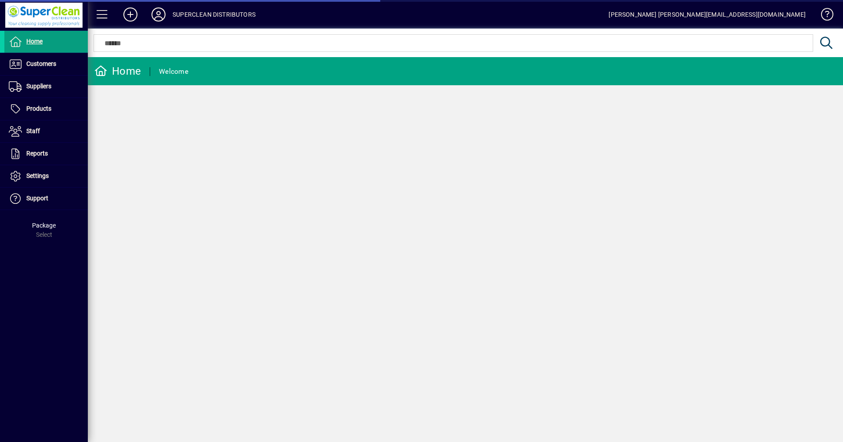 This screenshot has height=442, width=843. What do you see at coordinates (823, 16) in the screenshot?
I see `a: Knowledge Base` at bounding box center [823, 16].